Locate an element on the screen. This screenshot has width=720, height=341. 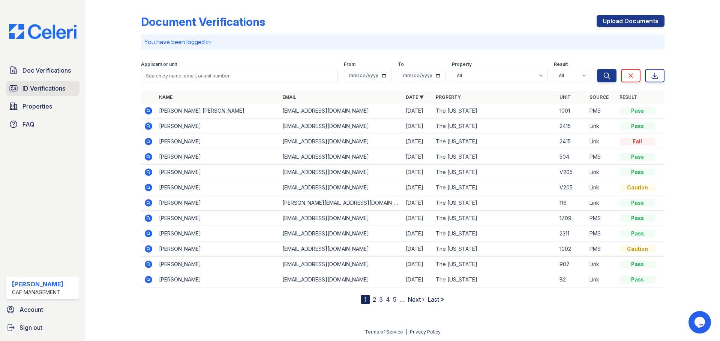
a: 5 is located at coordinates (394, 300).